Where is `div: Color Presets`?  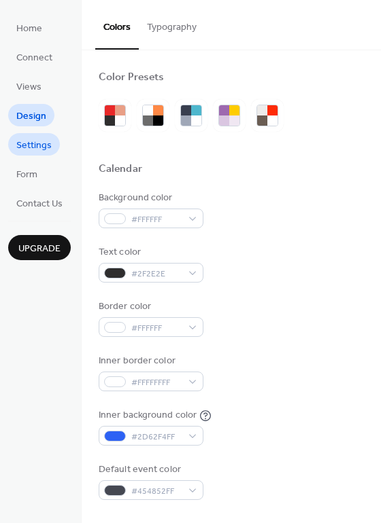
div: Color Presets is located at coordinates (131, 77).